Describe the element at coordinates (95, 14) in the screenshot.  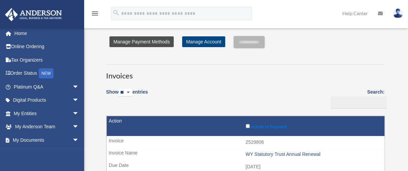
I see `a: menu` at that location.